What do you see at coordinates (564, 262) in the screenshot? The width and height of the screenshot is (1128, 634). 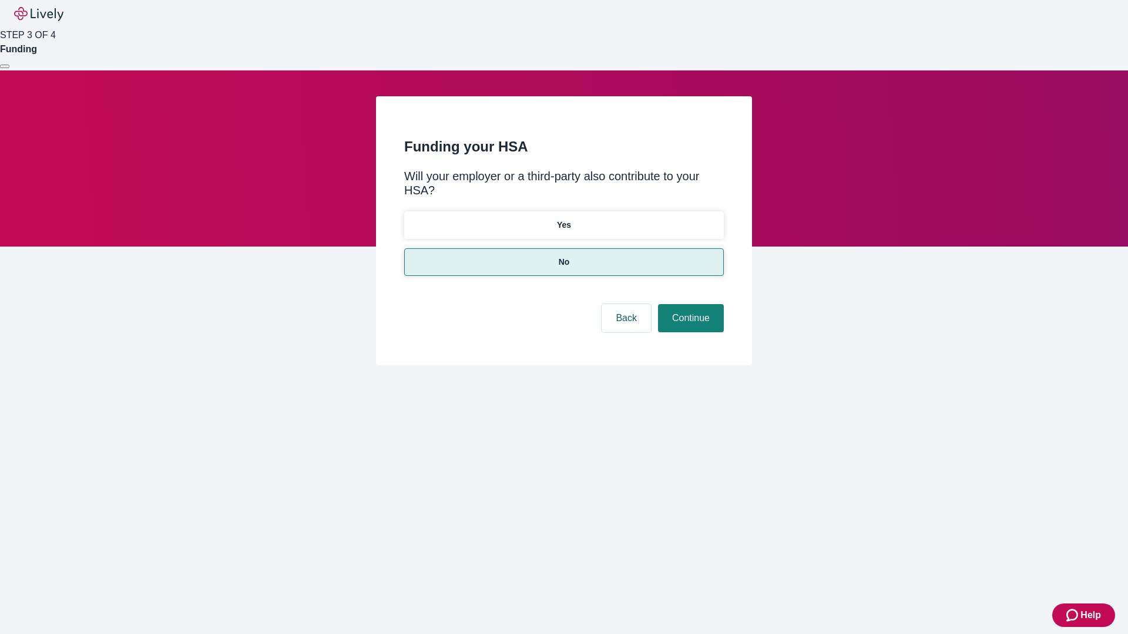 I see `button: No` at bounding box center [564, 262].